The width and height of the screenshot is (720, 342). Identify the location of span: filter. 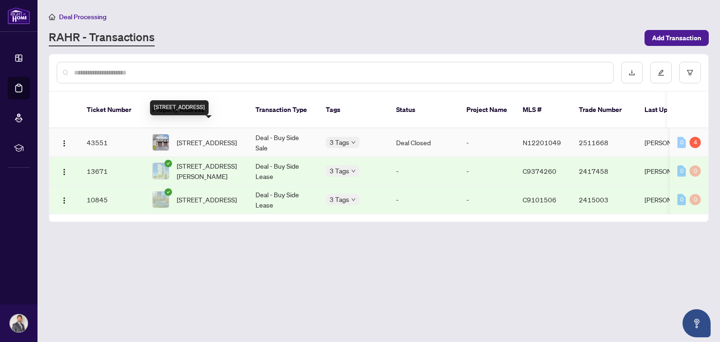
(690, 73).